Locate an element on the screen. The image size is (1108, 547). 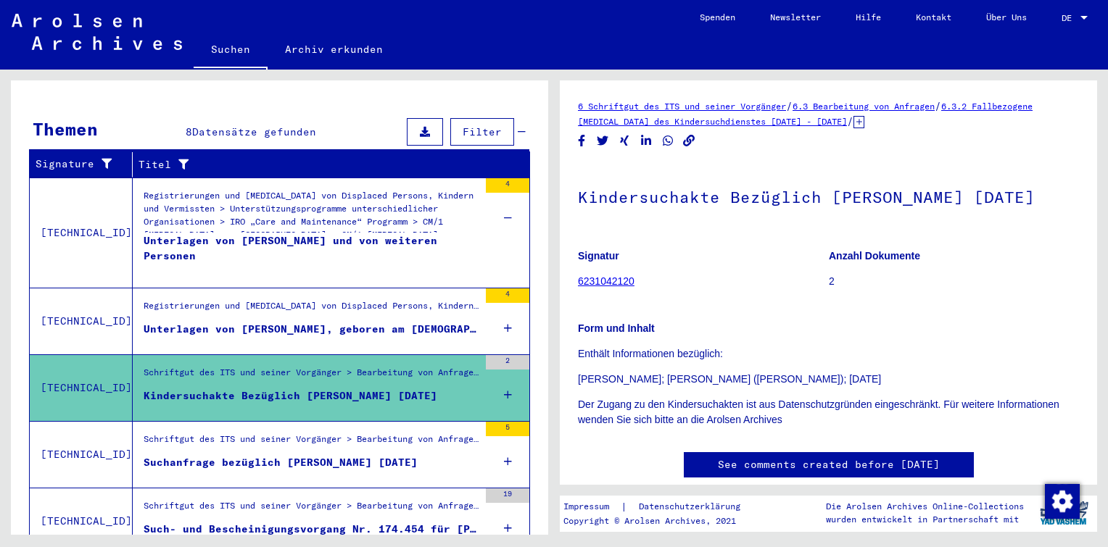
a: Impressum is located at coordinates (592, 507).